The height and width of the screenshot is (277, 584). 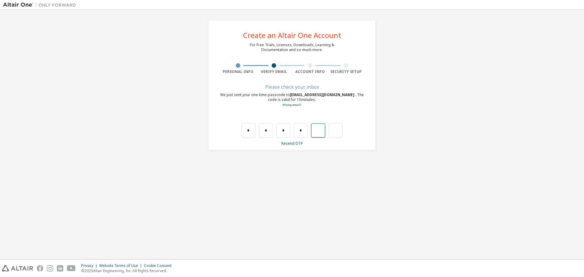 I want to click on p: © 2025 Altair Engineering, Inc. All Rights Reserved., so click(x=128, y=271).